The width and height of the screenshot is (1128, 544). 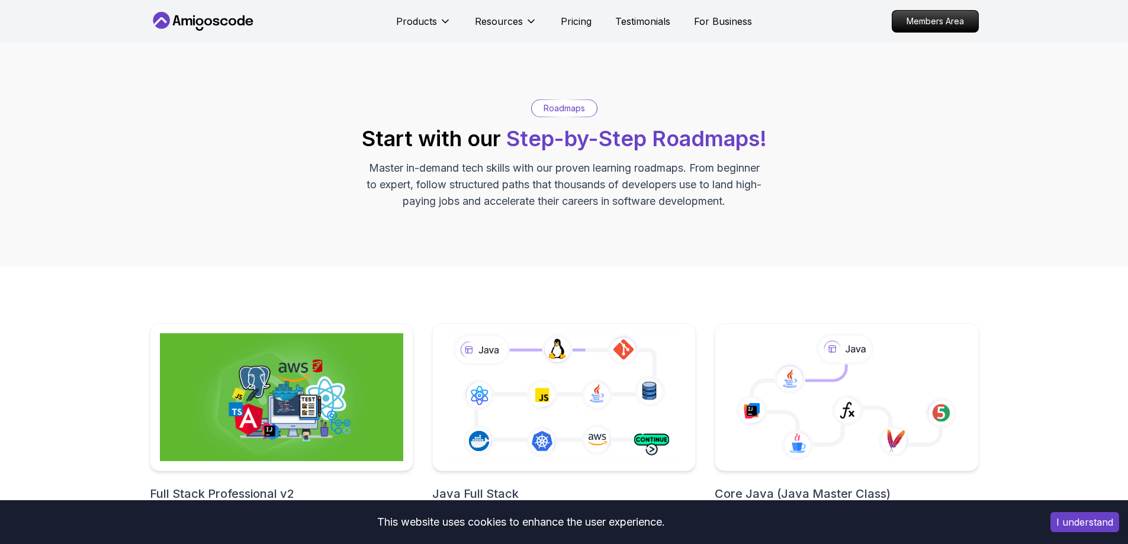 I want to click on a: Pricing, so click(x=576, y=21).